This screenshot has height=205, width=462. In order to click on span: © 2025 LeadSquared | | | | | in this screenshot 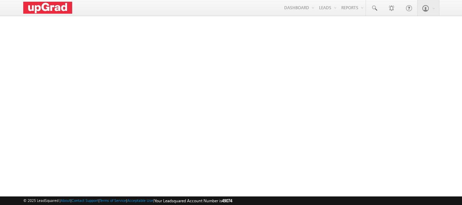, I will do `click(128, 200)`.